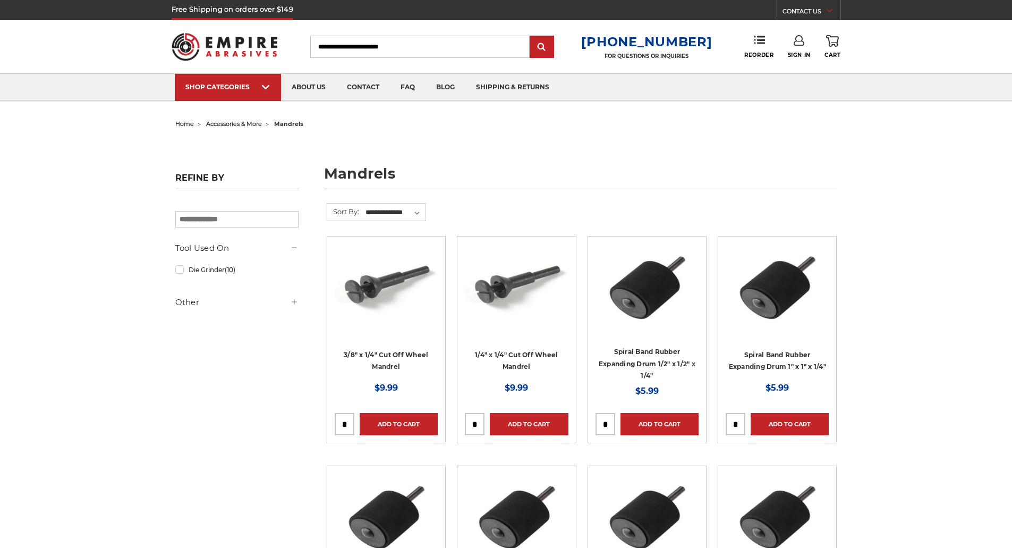  What do you see at coordinates (811, 13) in the screenshot?
I see `a: CONTACT US` at bounding box center [811, 13].